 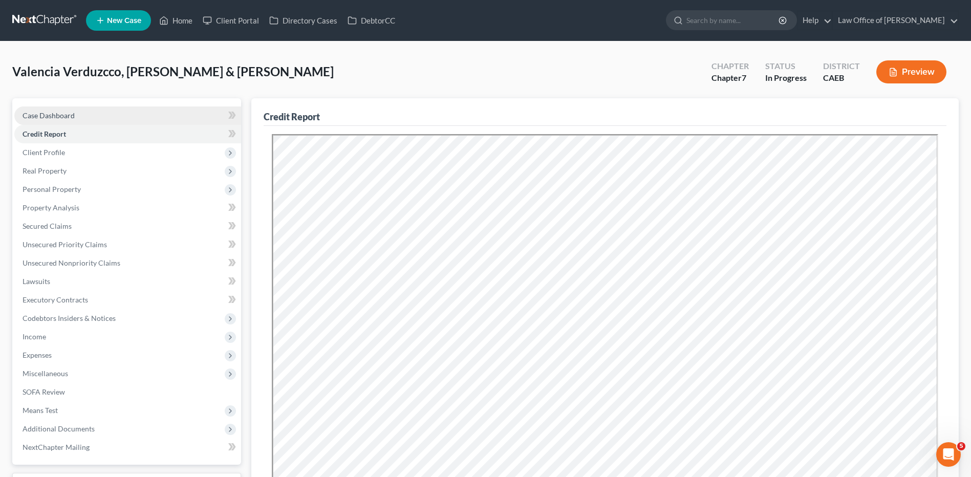 What do you see at coordinates (371, 20) in the screenshot?
I see `a: DebtorCC` at bounding box center [371, 20].